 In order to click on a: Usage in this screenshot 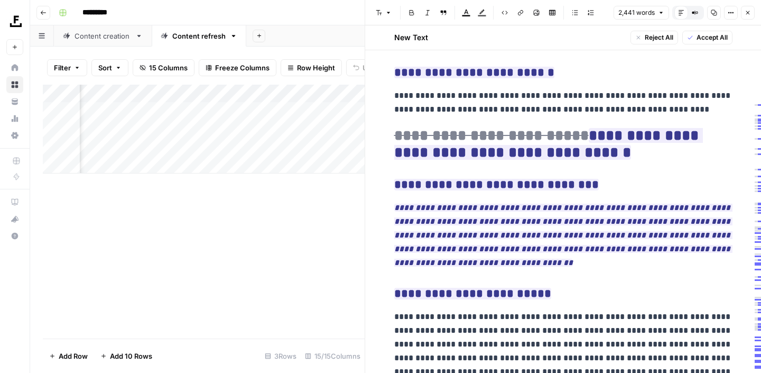, I will do `click(15, 118)`.